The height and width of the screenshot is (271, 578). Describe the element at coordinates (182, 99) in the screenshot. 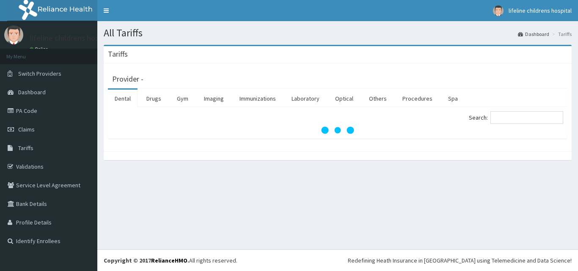

I see `a: Gym` at that location.